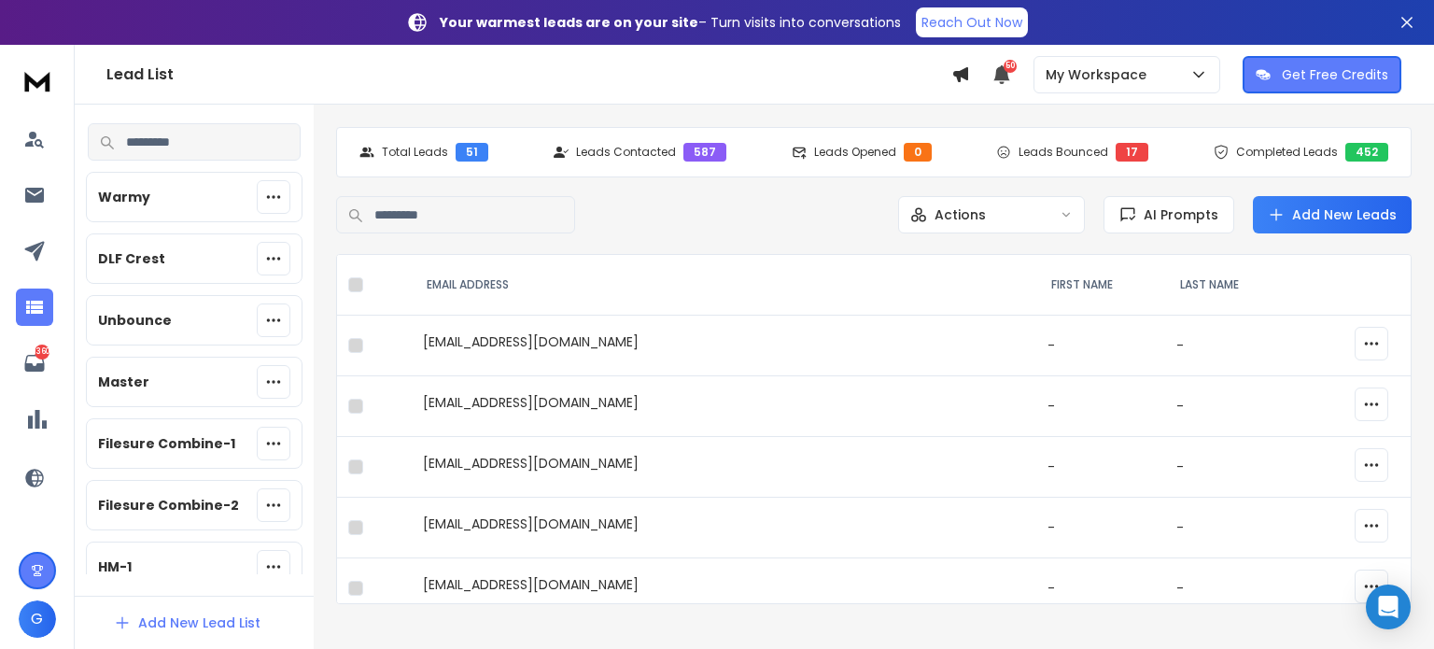 Image resolution: width=1434 pixels, height=649 pixels. Describe the element at coordinates (723, 285) in the screenshot. I see `th: EMAIL ADDRESS` at that location.